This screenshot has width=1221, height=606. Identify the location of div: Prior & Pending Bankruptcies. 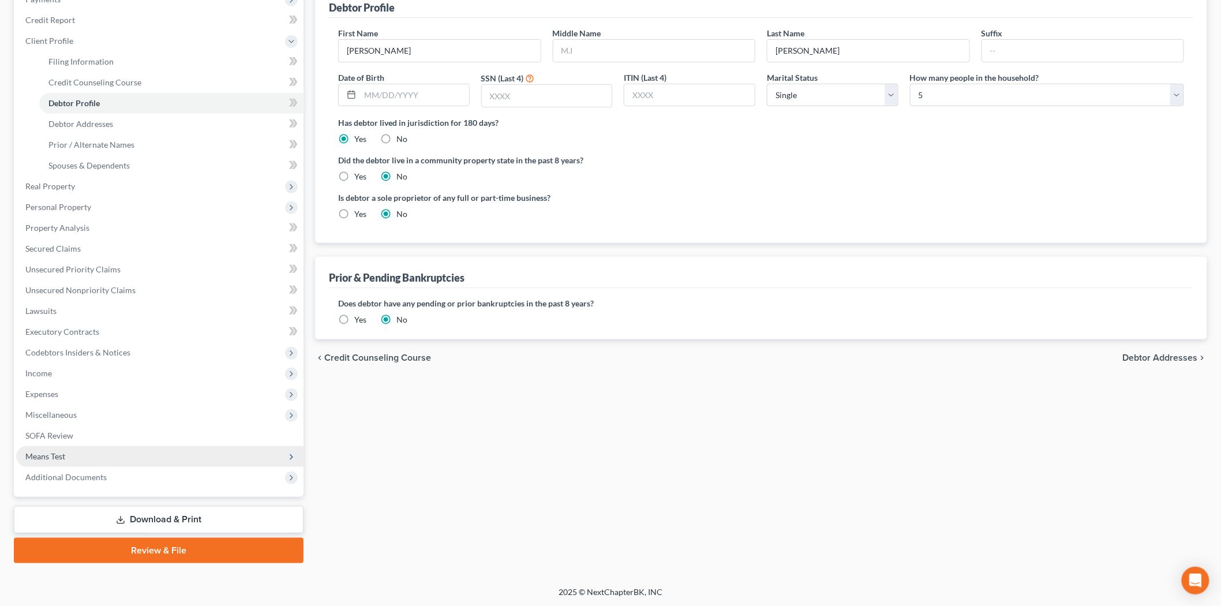
(397, 278).